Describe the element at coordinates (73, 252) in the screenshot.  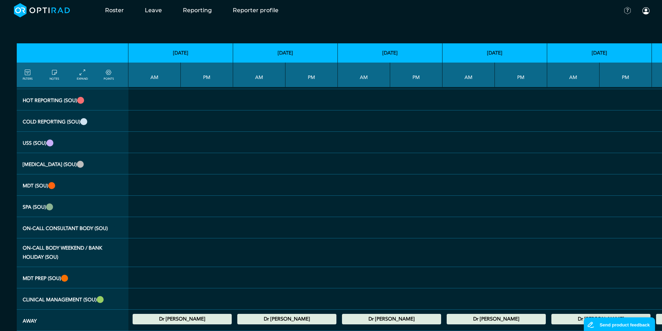
I see `th: On-Call Body Weekend / Bank Holiday (SOU)` at that location.